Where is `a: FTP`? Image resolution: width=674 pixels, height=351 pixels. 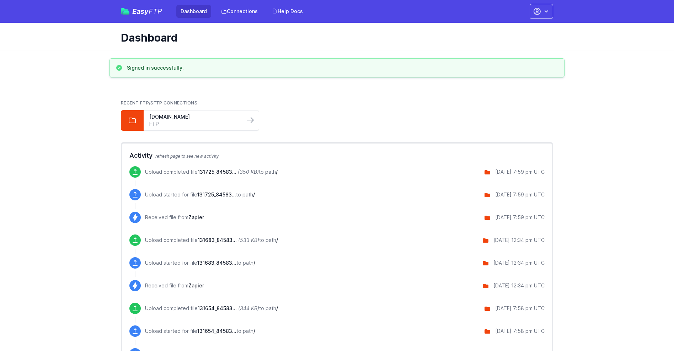 a: FTP is located at coordinates (194, 124).